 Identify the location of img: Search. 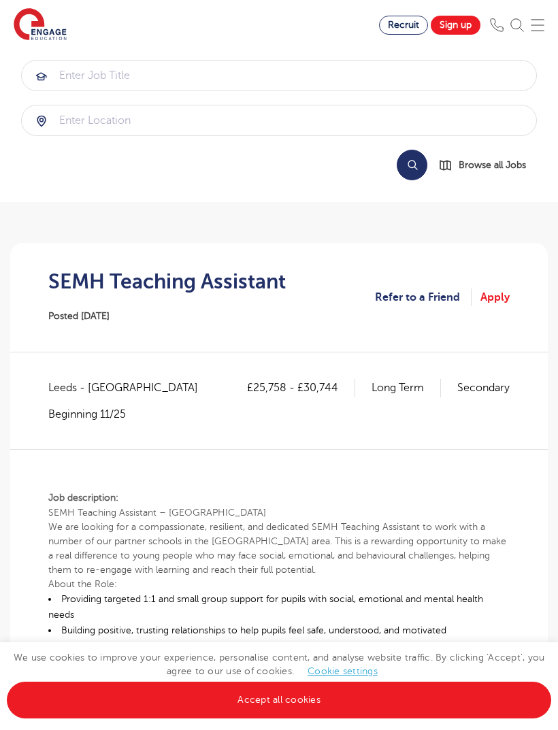
(517, 25).